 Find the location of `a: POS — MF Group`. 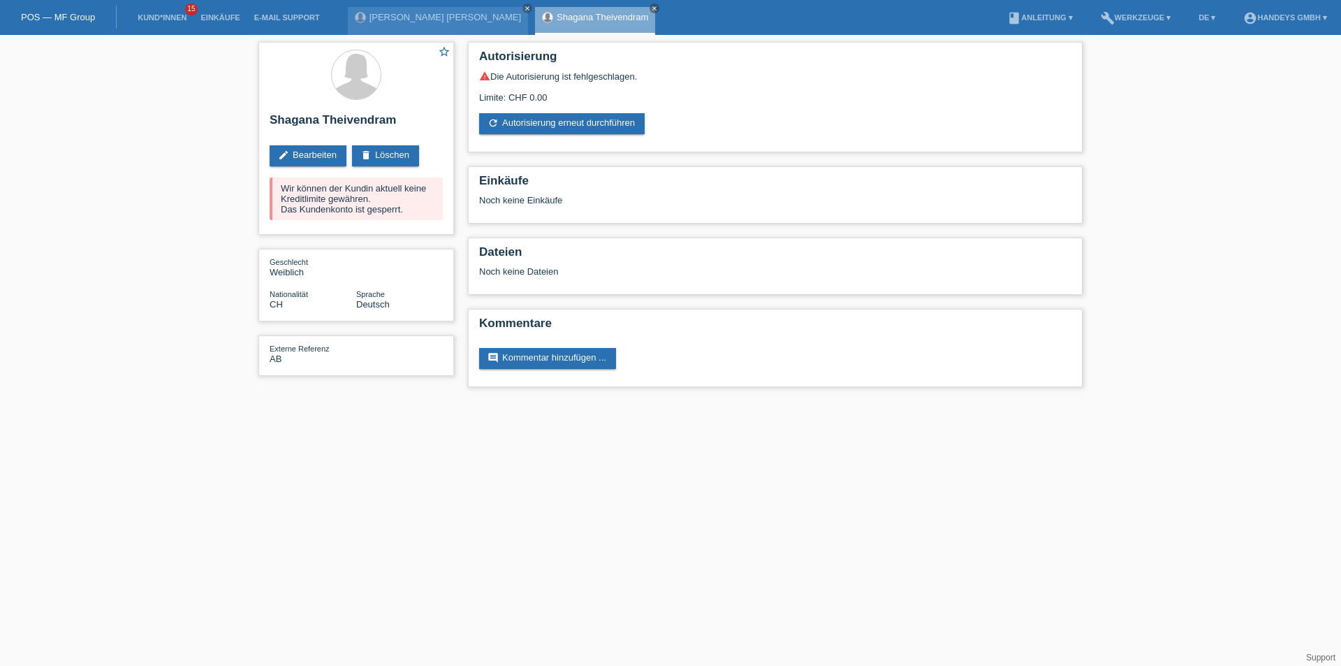

a: POS — MF Group is located at coordinates (58, 17).